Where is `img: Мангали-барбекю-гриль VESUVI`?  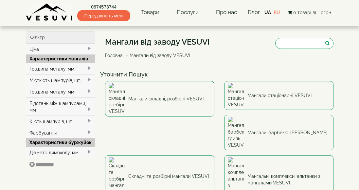 img: Мангали-барбекю-гриль VESUVI is located at coordinates (236, 132).